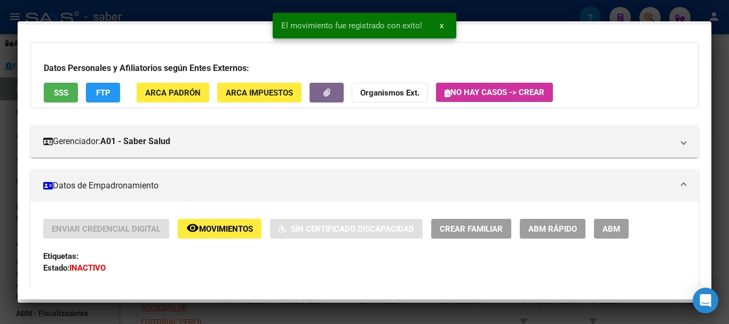 The image size is (729, 324). Describe the element at coordinates (441, 26) in the screenshot. I see `button: x` at that location.